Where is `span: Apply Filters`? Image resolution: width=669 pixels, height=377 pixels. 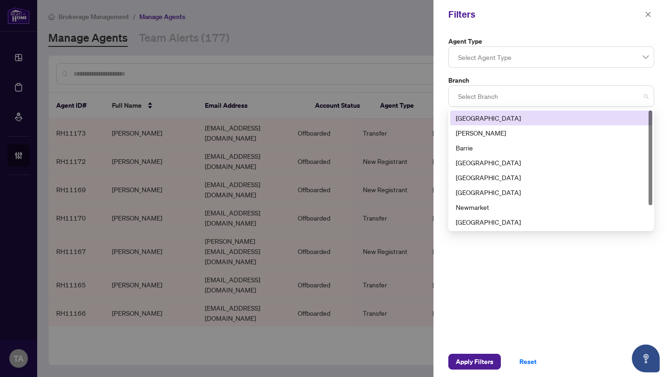 span: Apply Filters is located at coordinates (474, 362).